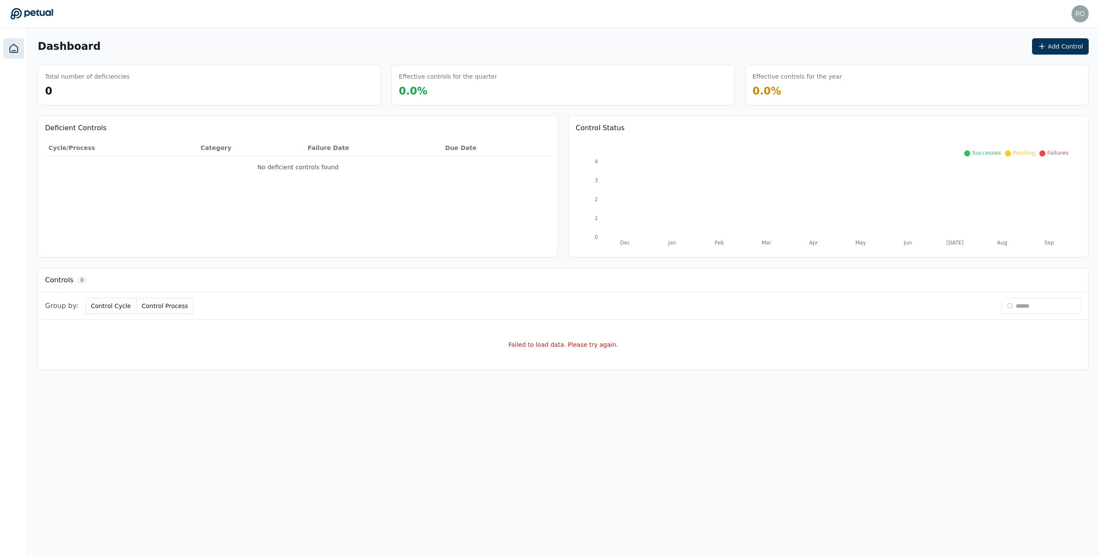 Image resolution: width=1099 pixels, height=556 pixels. I want to click on td: No deficient controls found, so click(298, 167).